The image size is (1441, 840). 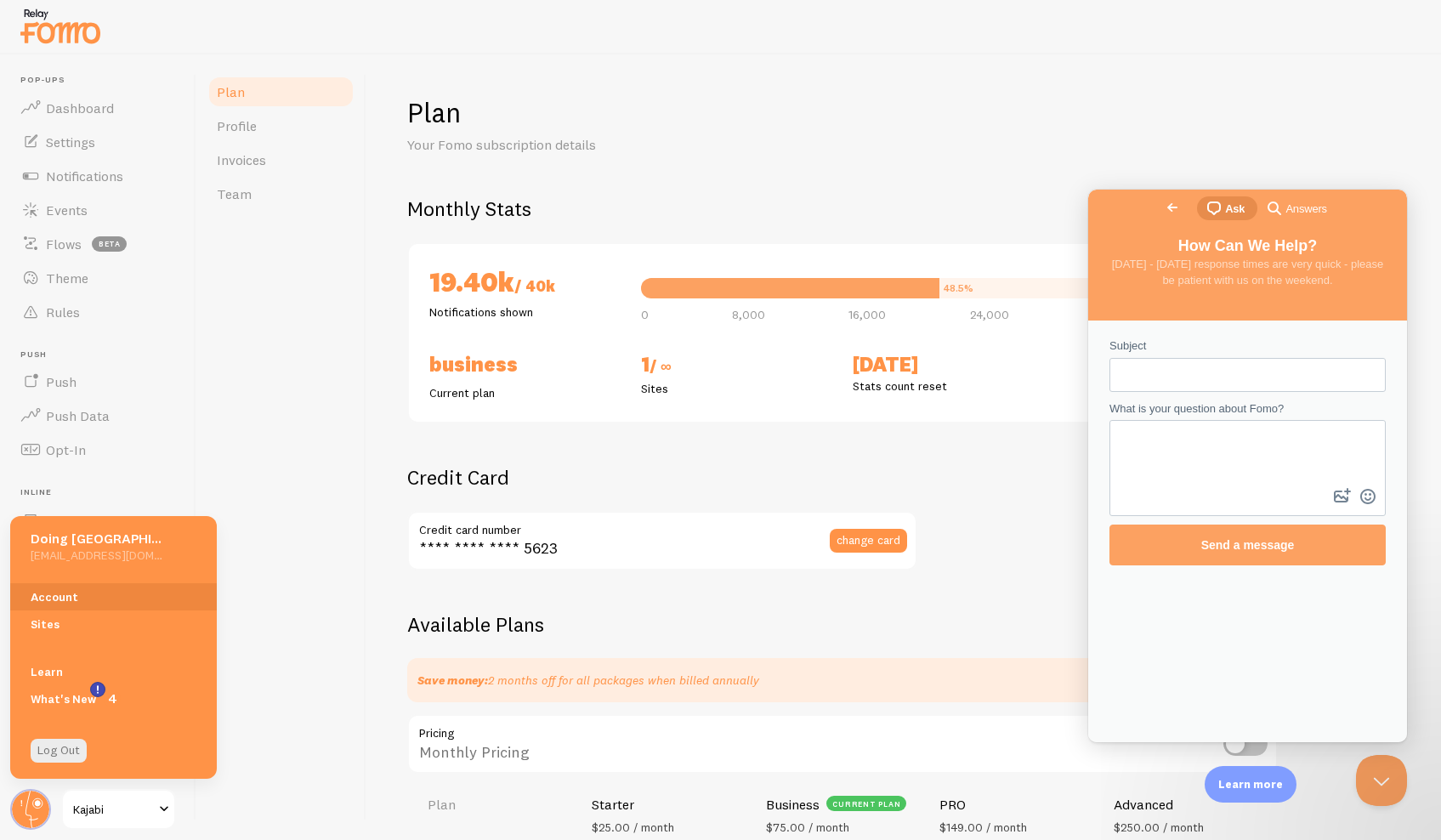 I want to click on p: Notifications shown, so click(x=525, y=312).